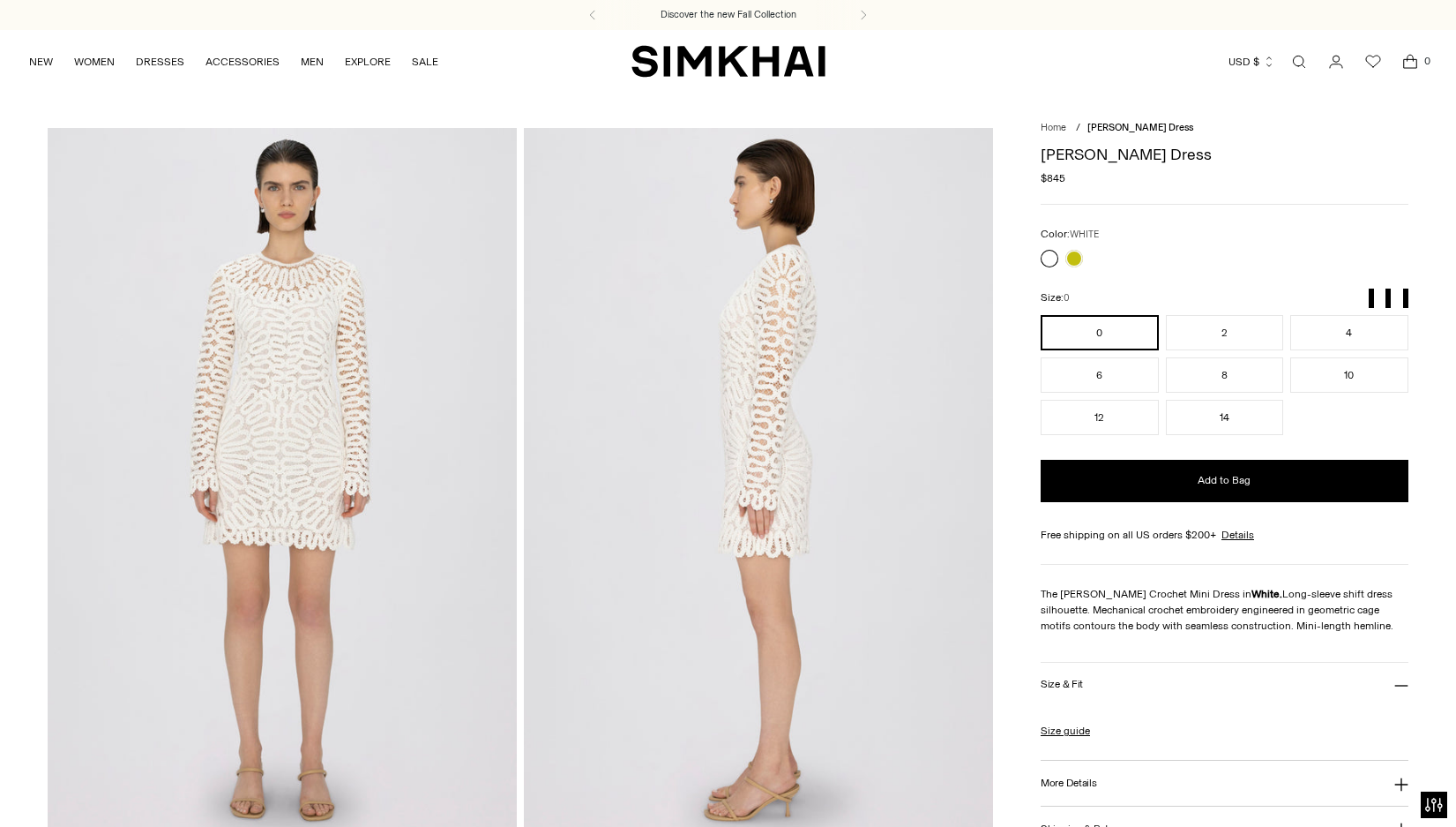  What do you see at coordinates (1085, 234) in the screenshot?
I see `span: WHITE` at bounding box center [1085, 234].